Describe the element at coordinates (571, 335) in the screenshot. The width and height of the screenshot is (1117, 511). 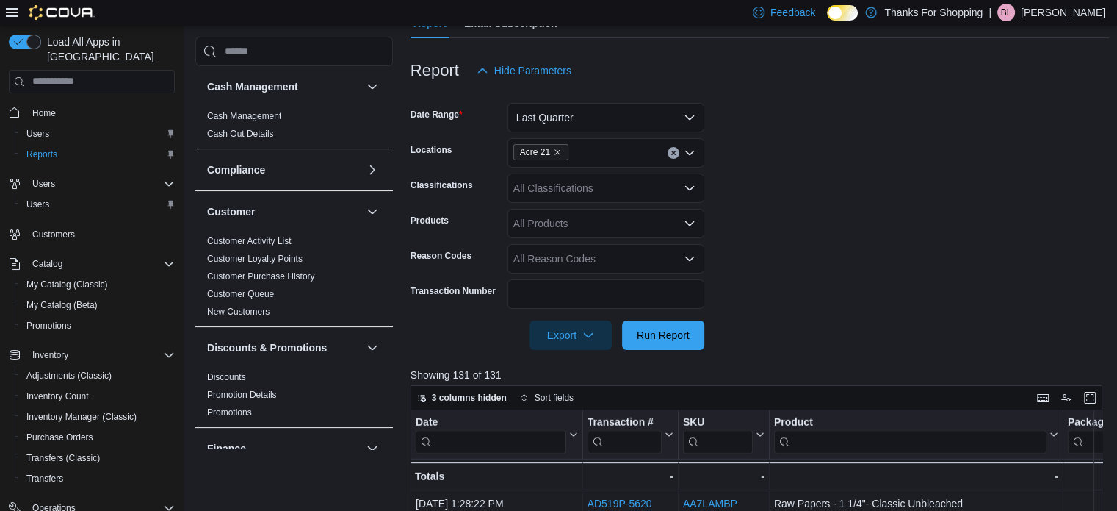
I see `span: Export` at that location.